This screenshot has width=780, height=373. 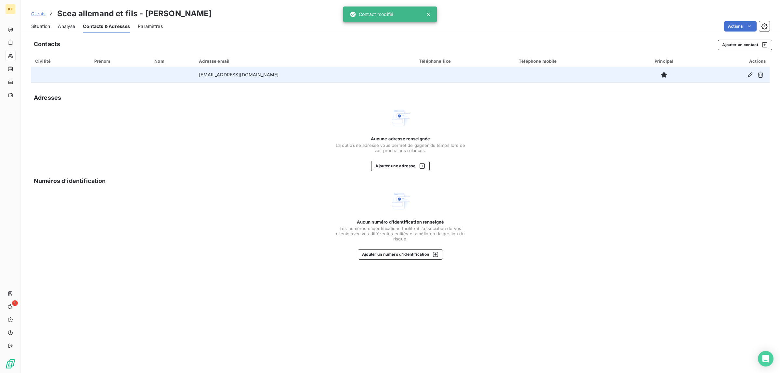 I want to click on h5: Contacts, so click(x=47, y=44).